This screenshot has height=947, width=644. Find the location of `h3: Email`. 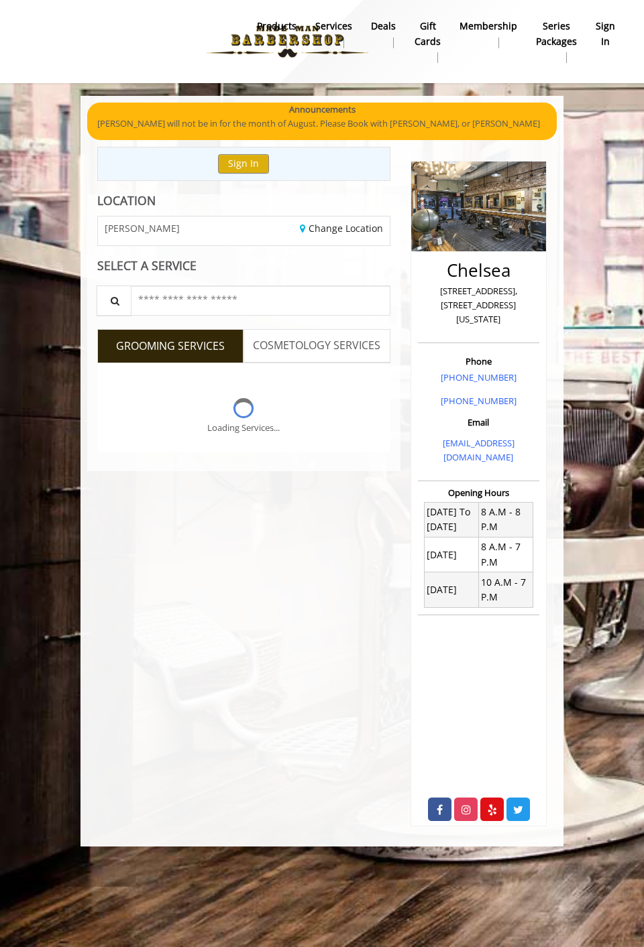

h3: Email is located at coordinates (478, 422).